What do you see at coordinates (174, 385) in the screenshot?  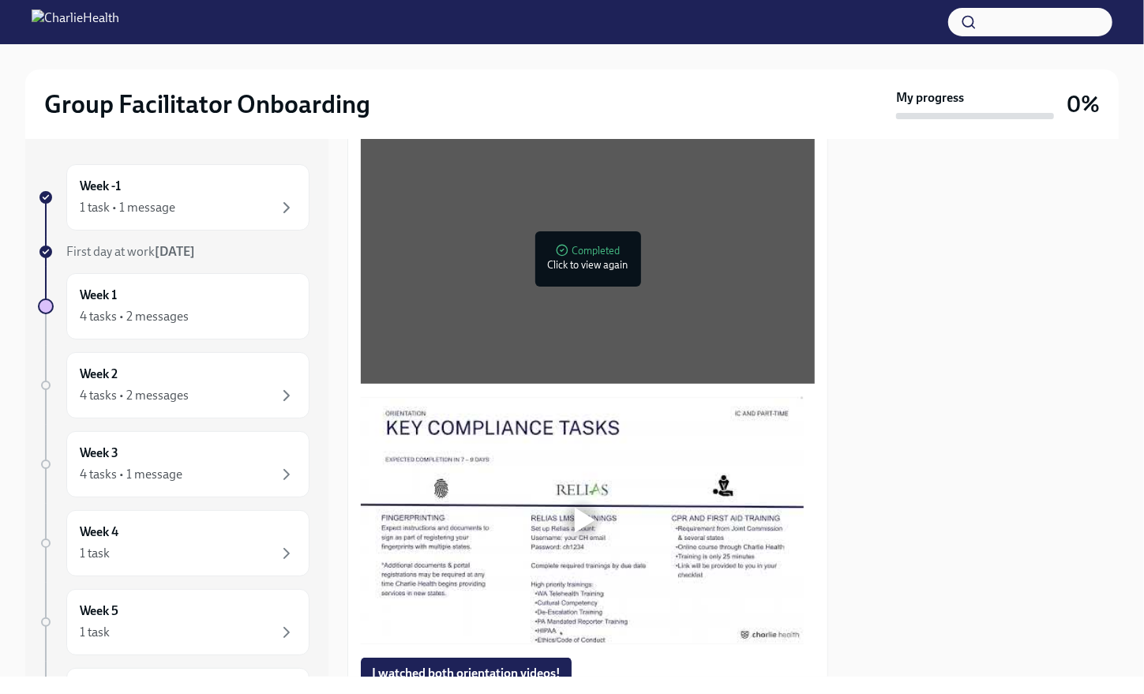 I see `a: Week 24 tasks • 2 messages` at bounding box center [174, 385].